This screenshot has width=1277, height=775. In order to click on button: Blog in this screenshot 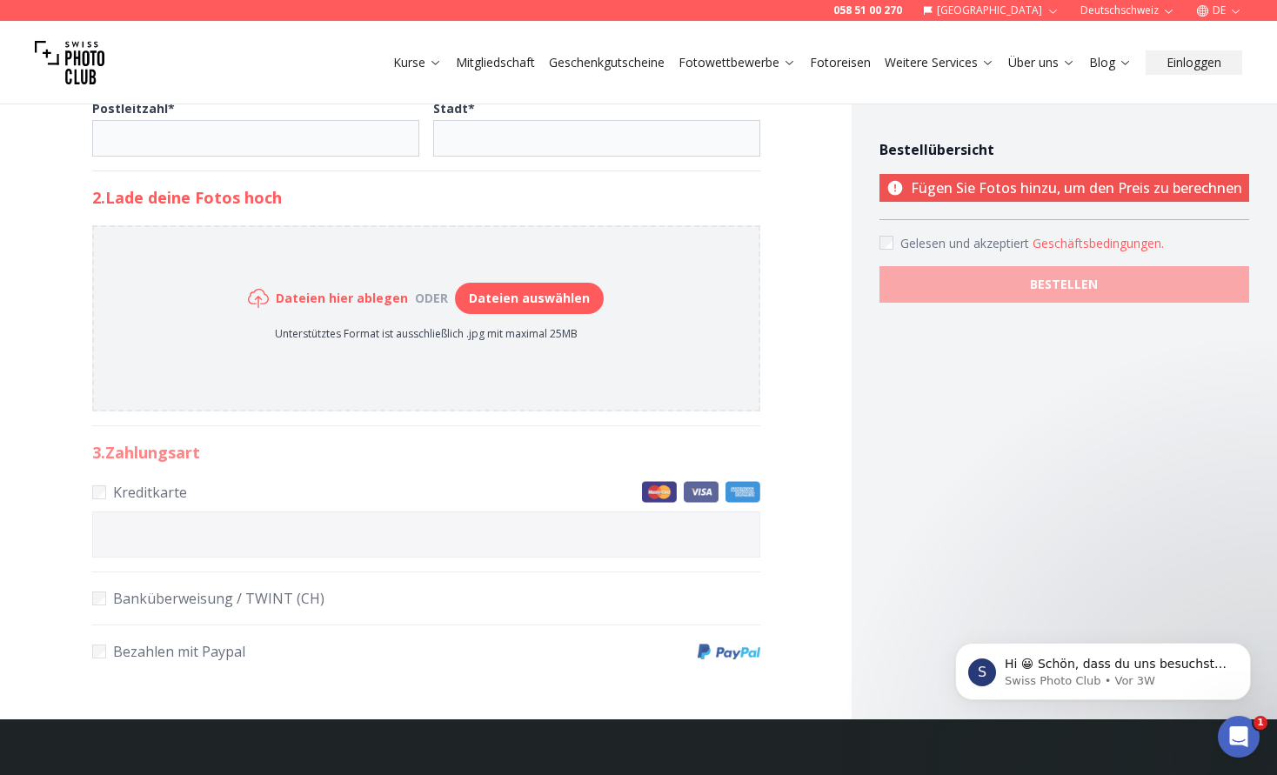, I will do `click(1110, 63)`.